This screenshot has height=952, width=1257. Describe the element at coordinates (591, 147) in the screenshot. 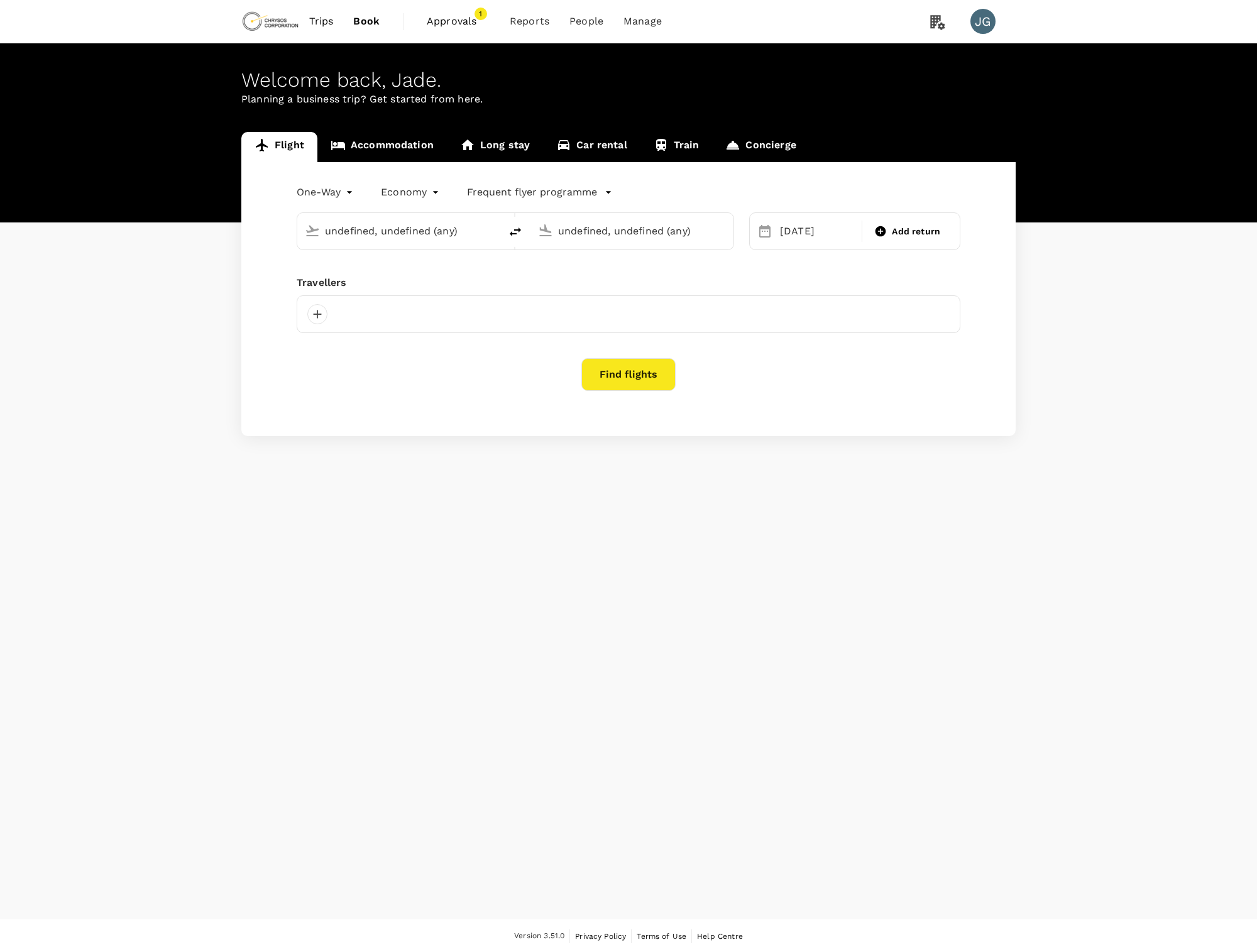

I see `a: Car rental` at that location.